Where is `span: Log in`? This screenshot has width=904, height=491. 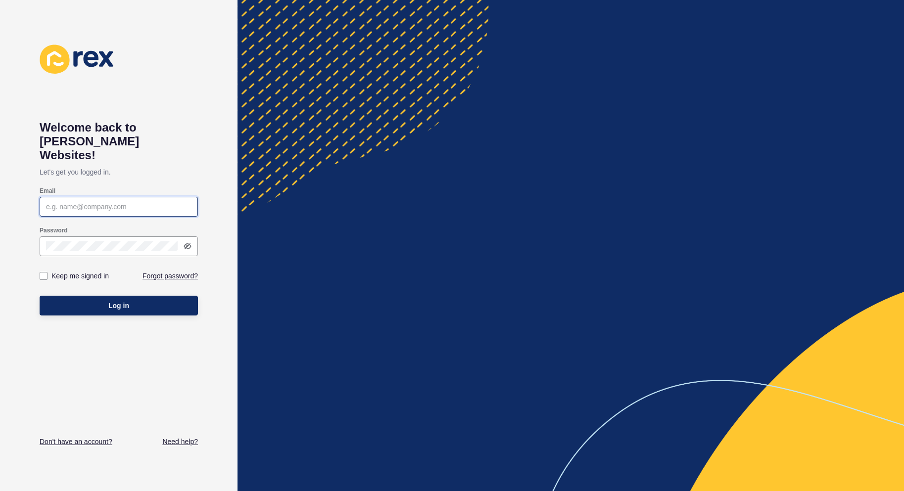 span: Log in is located at coordinates (119, 306).